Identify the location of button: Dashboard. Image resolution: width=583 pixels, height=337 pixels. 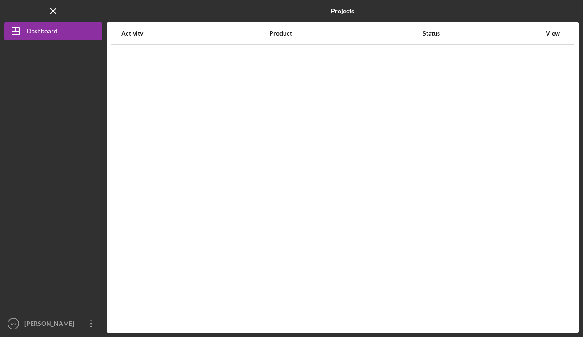
(53, 31).